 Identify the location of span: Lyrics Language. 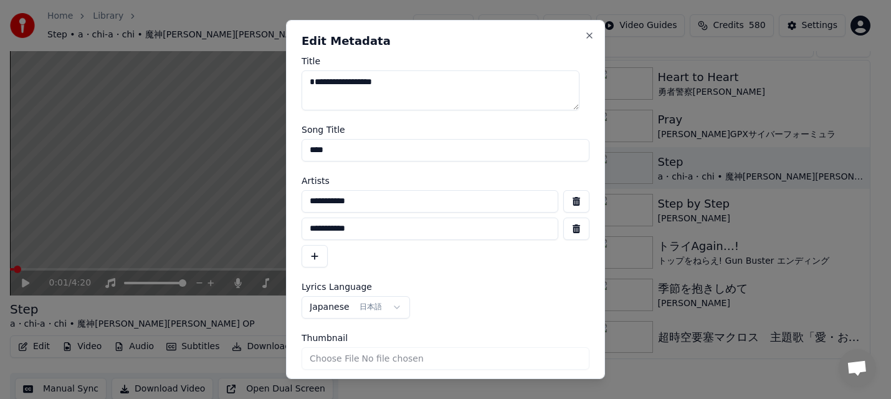
(337, 287).